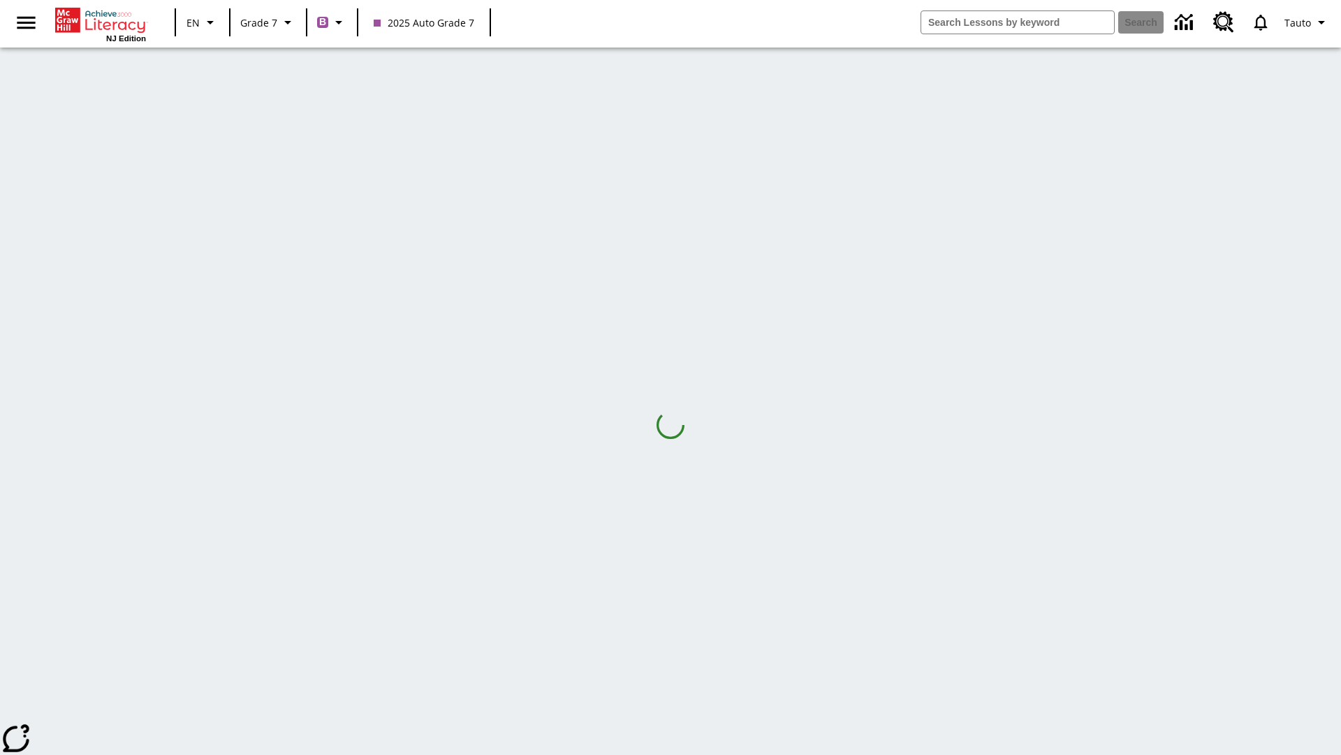 The height and width of the screenshot is (755, 1341). Describe the element at coordinates (101, 24) in the screenshot. I see `div: Home` at that location.